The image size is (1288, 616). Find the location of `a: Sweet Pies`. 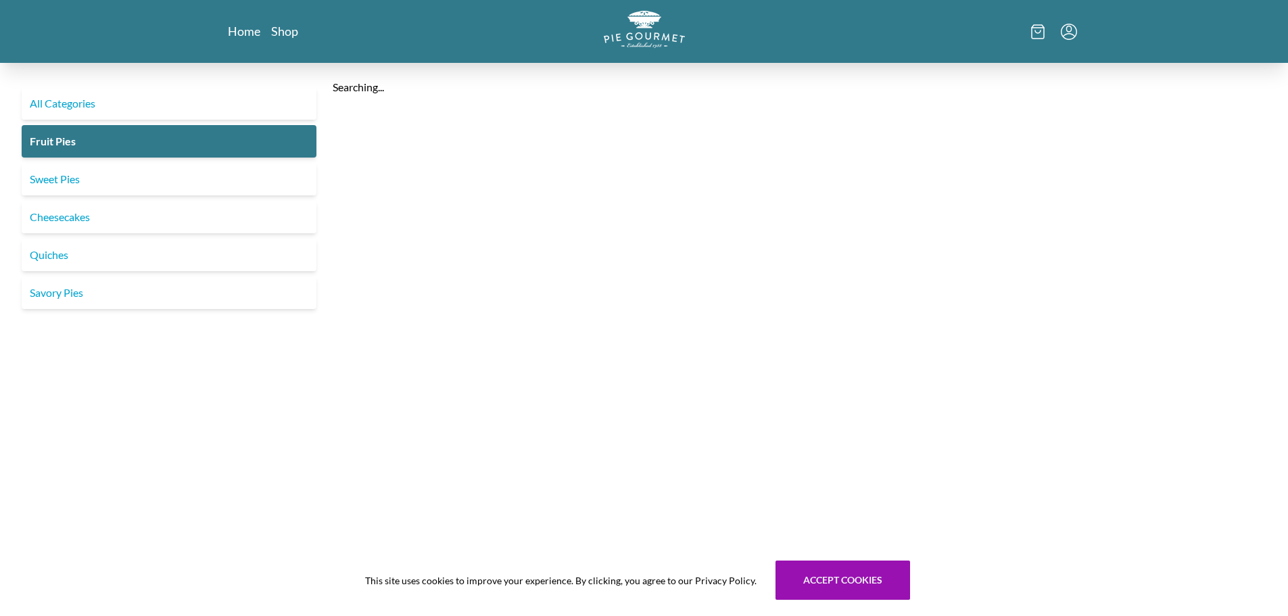

a: Sweet Pies is located at coordinates (169, 179).